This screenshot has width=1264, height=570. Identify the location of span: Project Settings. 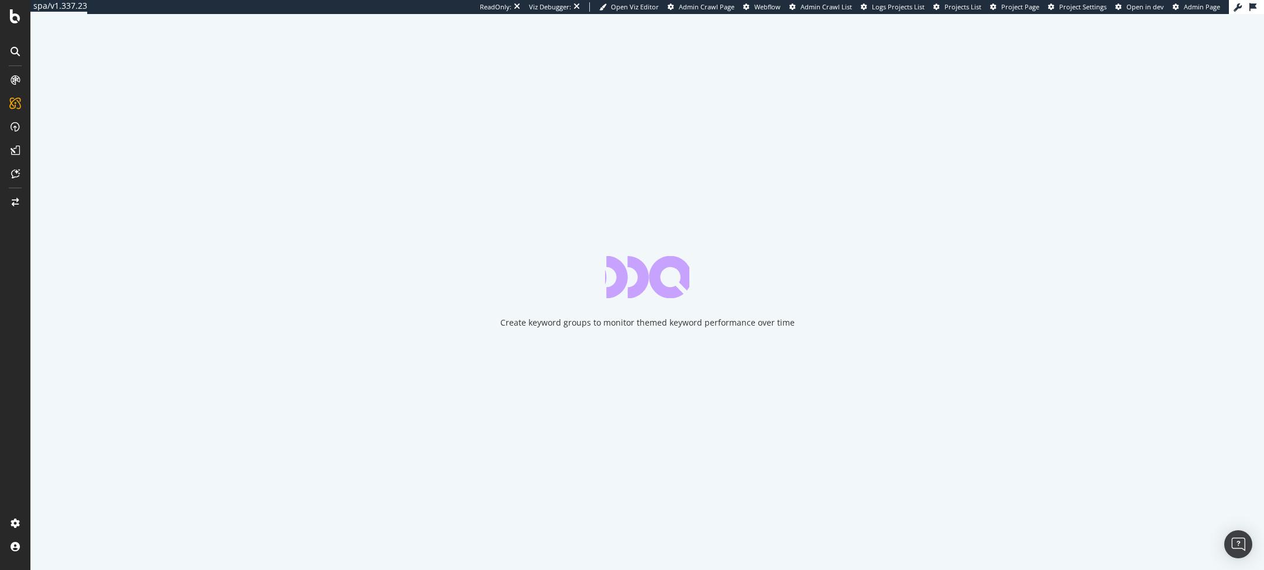
(1082, 6).